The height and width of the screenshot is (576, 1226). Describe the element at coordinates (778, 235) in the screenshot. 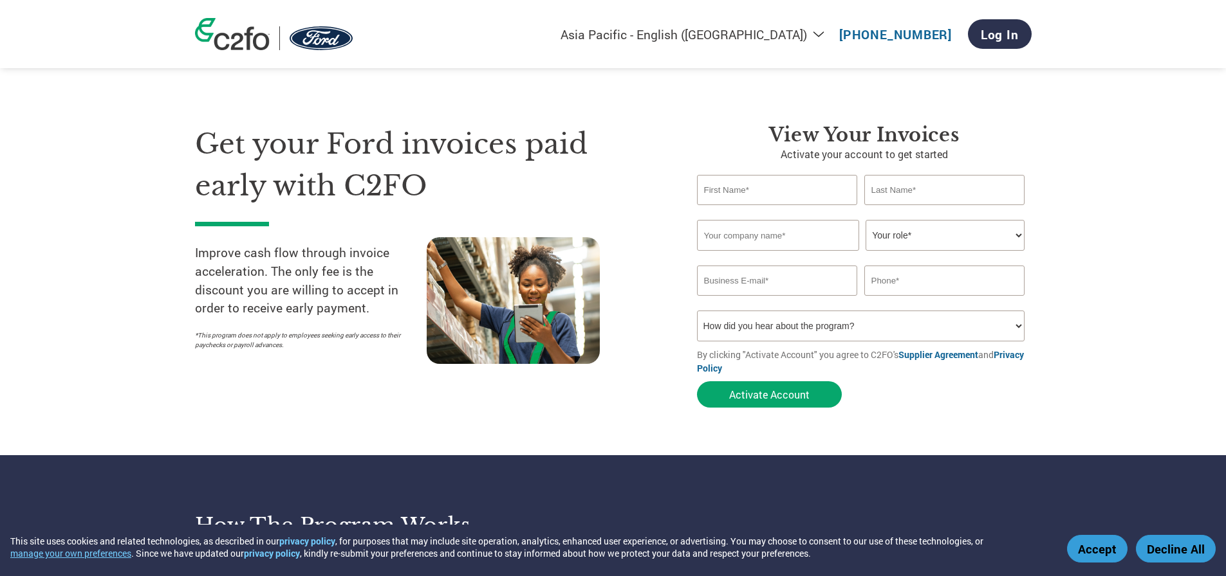

I see `input: Your company name*` at that location.